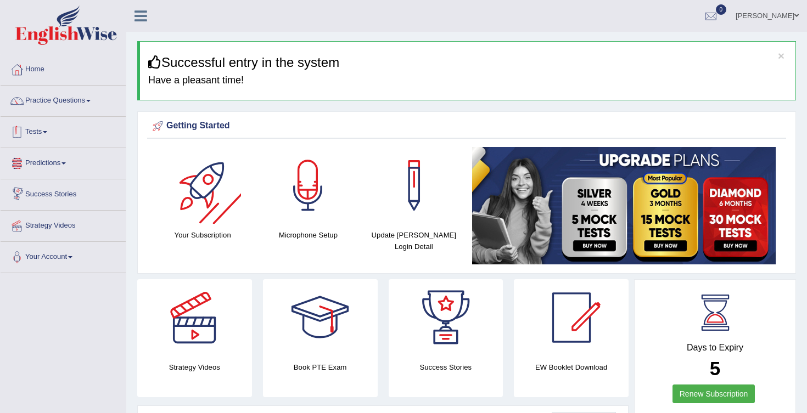 This screenshot has width=807, height=413. What do you see at coordinates (468, 63) in the screenshot?
I see `h3: Successful entry in the system` at bounding box center [468, 63].